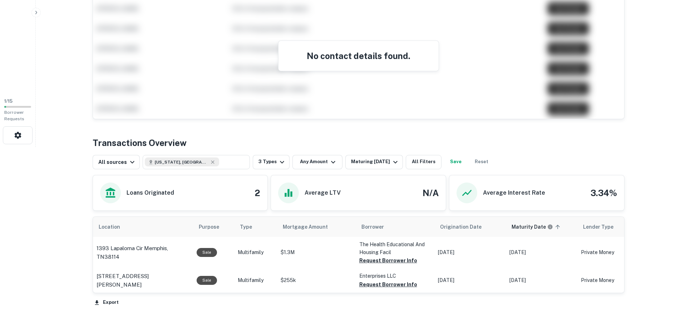  What do you see at coordinates (256, 227) in the screenshot?
I see `th: Type` at bounding box center [256, 227].